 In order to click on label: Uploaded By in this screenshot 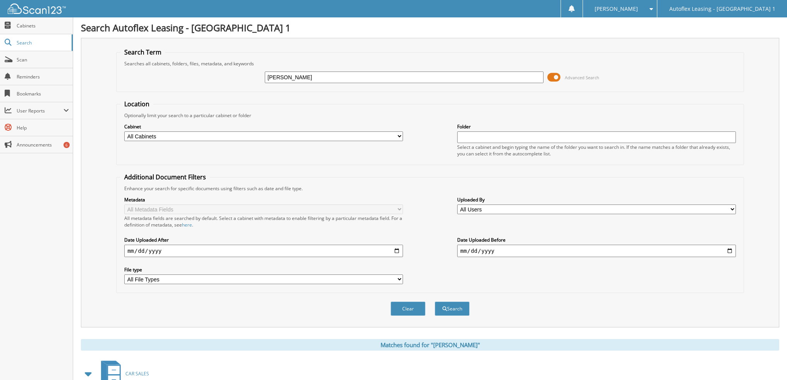, I will do `click(596, 200)`.